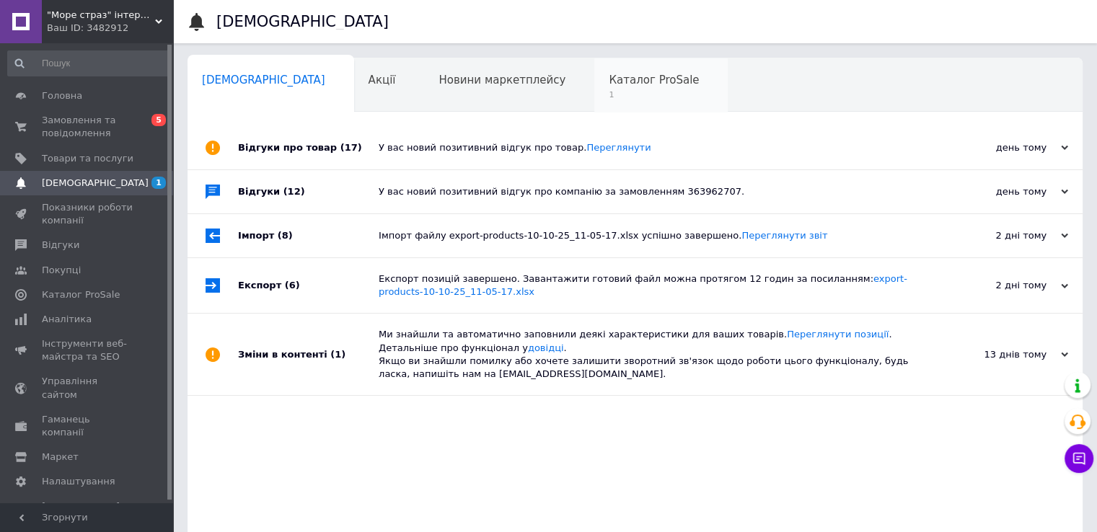  What do you see at coordinates (66, 320) in the screenshot?
I see `span: Аналітика` at bounding box center [66, 320].